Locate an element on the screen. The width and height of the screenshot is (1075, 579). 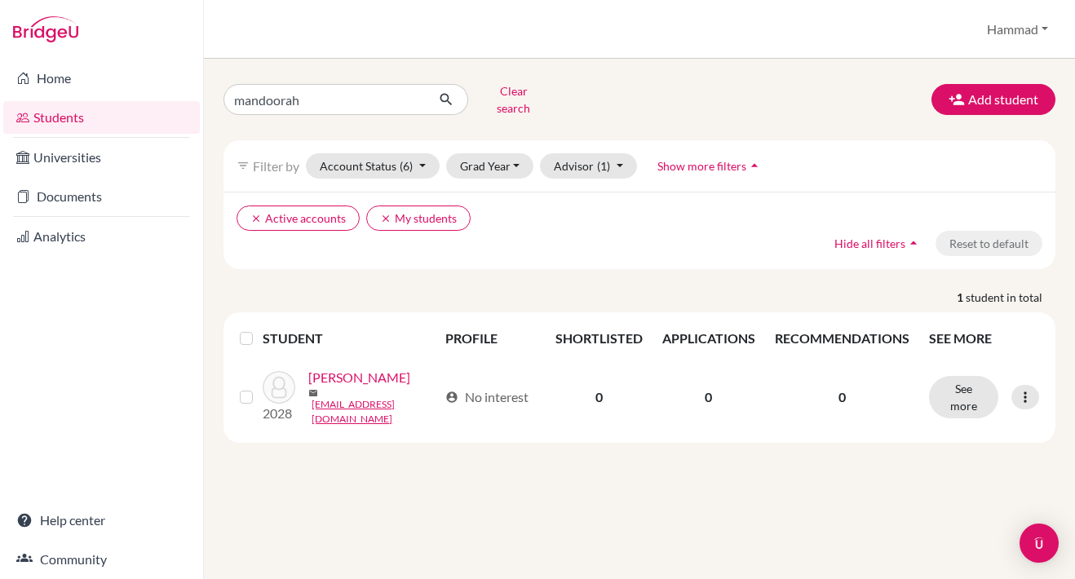
div: Open Intercom Messenger is located at coordinates (1039, 543).